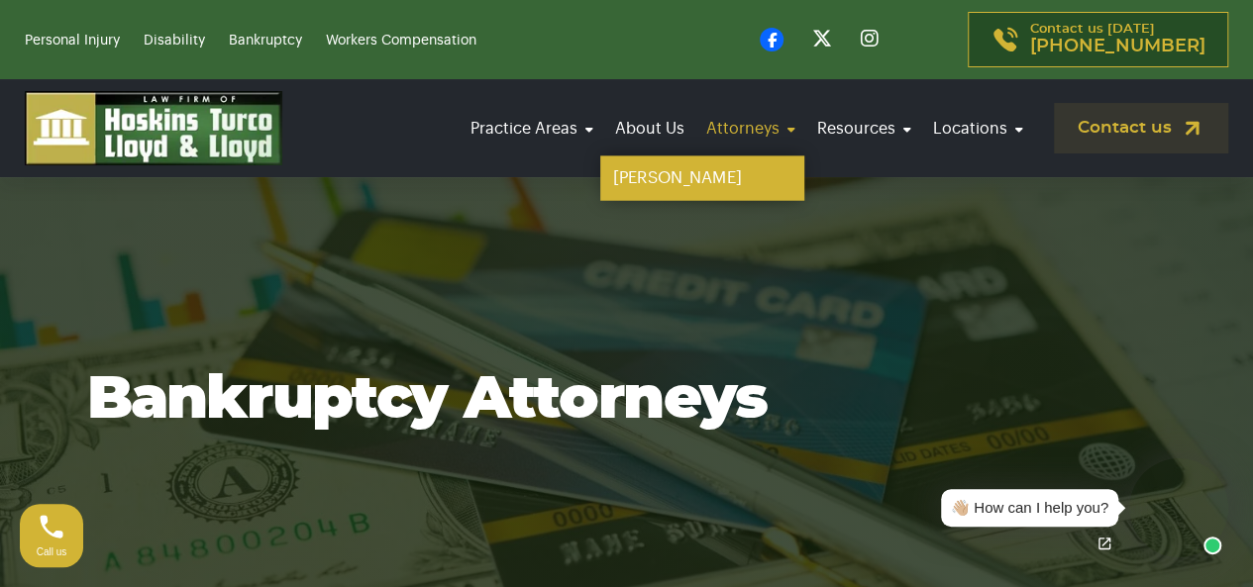 The height and width of the screenshot is (587, 1253). I want to click on a: Bankruptcy, so click(265, 41).